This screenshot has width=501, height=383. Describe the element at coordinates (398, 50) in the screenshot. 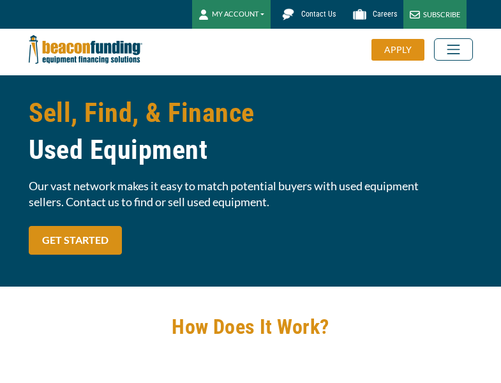

I see `div: APPLY` at that location.